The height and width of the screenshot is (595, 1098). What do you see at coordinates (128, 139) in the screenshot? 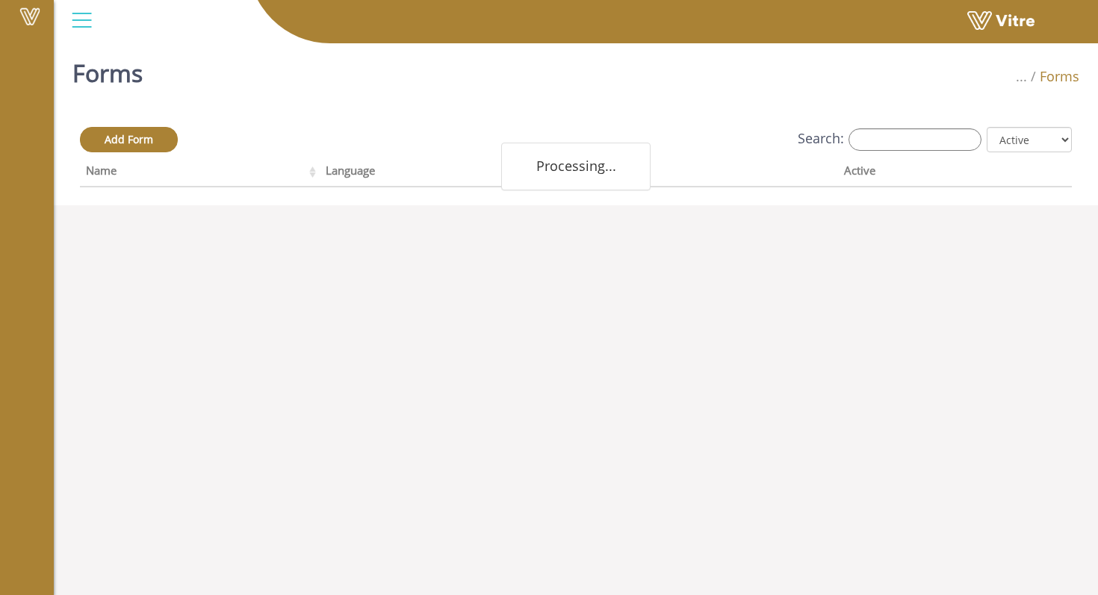
I see `span: Add Form` at bounding box center [128, 139].